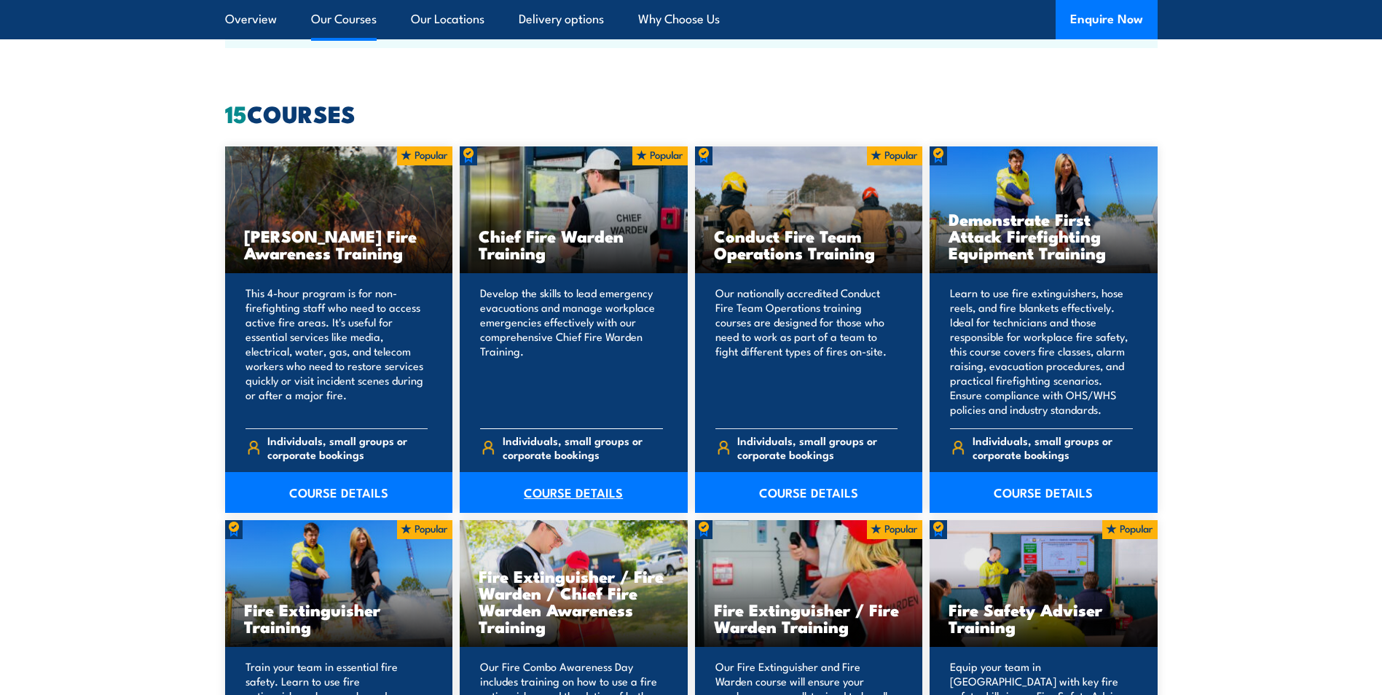 This screenshot has width=1382, height=695. Describe the element at coordinates (1043, 618) in the screenshot. I see `h3: Fire Safety Adviser Training` at that location.